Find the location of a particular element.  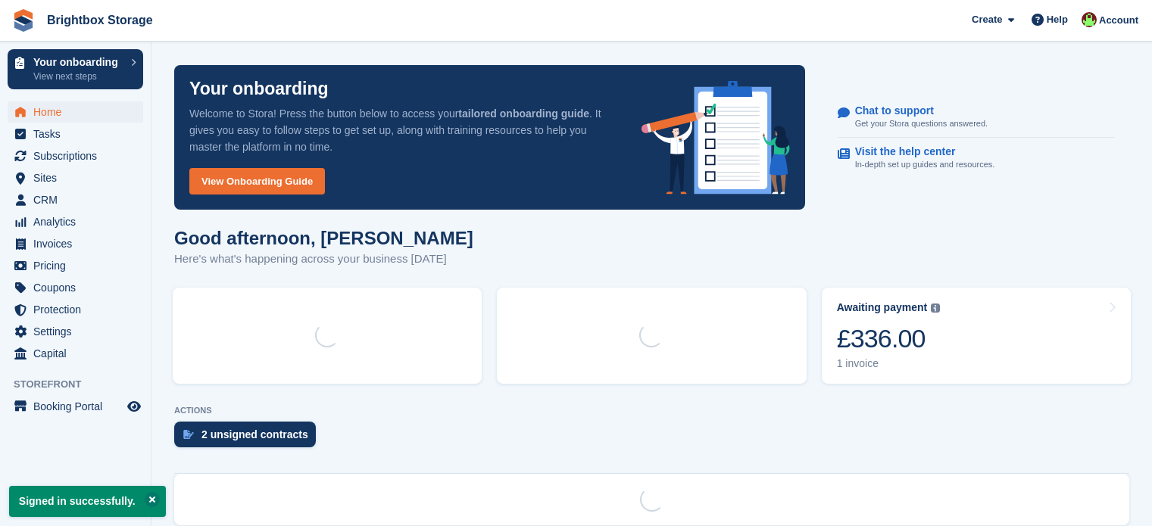

span: Home is located at coordinates (79, 112).